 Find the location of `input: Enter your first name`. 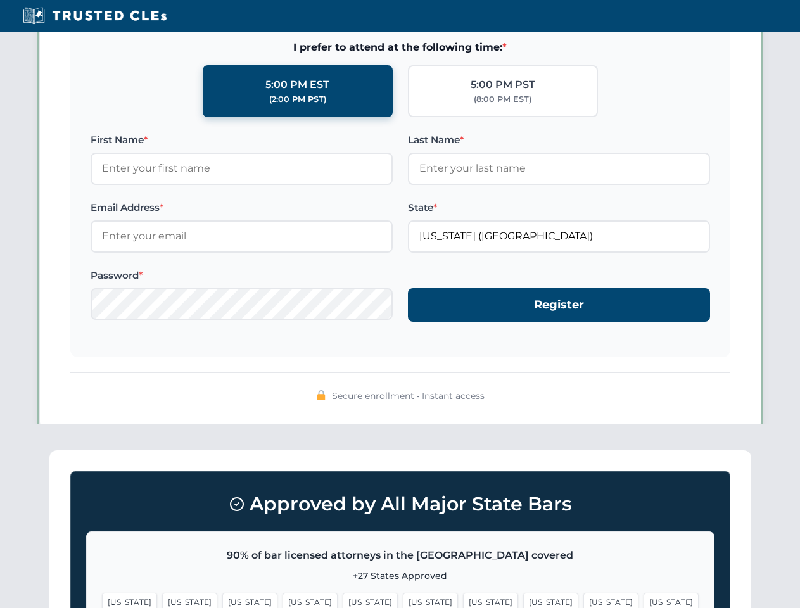

input: Enter your first name is located at coordinates (241, 169).